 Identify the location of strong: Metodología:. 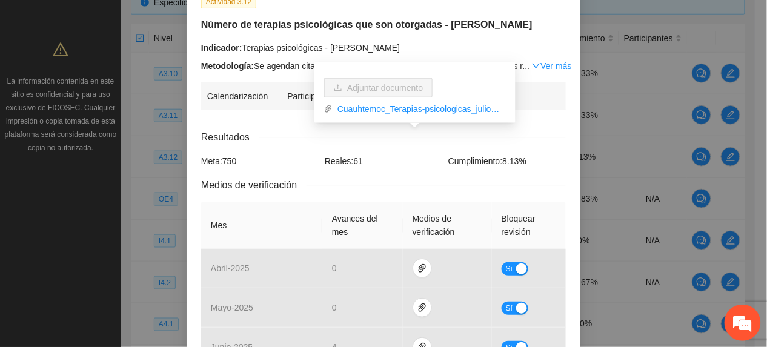
(227, 66).